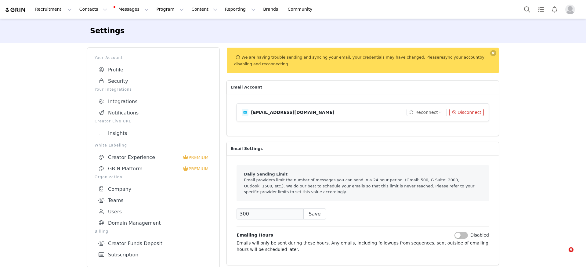 This screenshot has width=586, height=268. I want to click on button: Reporting, so click(240, 9).